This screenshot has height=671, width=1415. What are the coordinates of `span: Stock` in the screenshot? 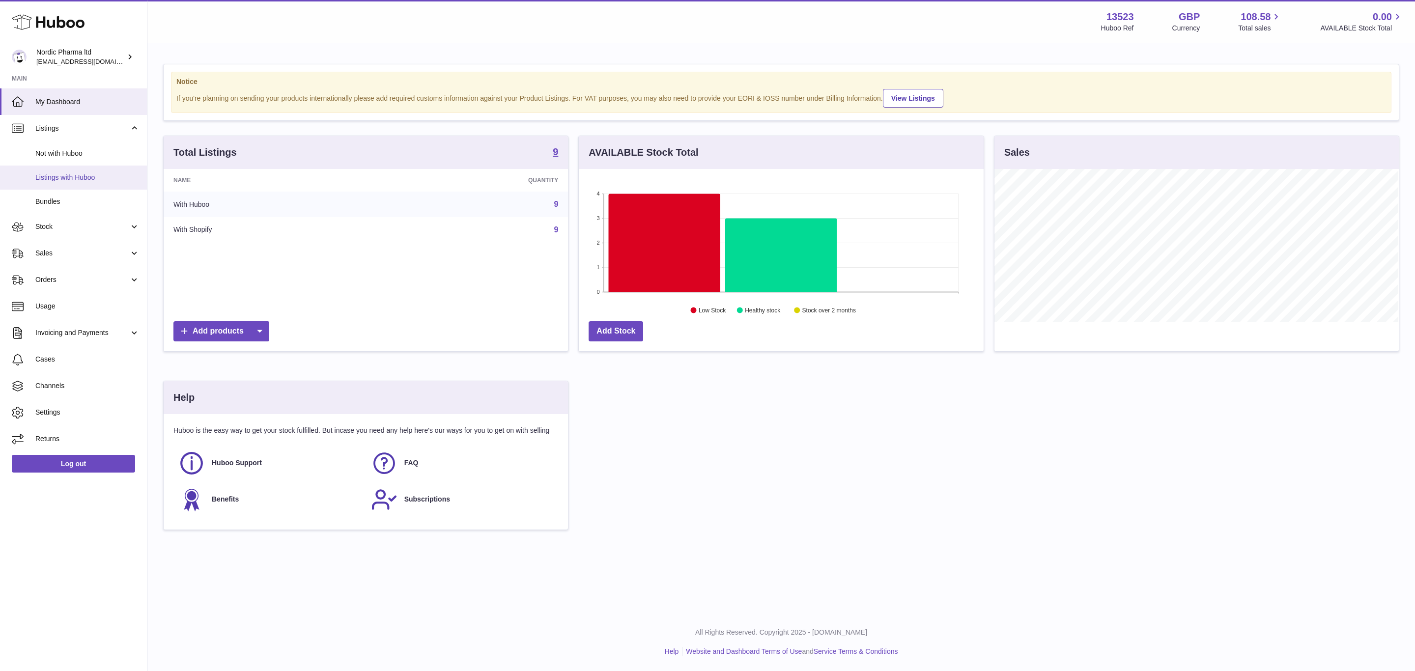 It's located at (82, 227).